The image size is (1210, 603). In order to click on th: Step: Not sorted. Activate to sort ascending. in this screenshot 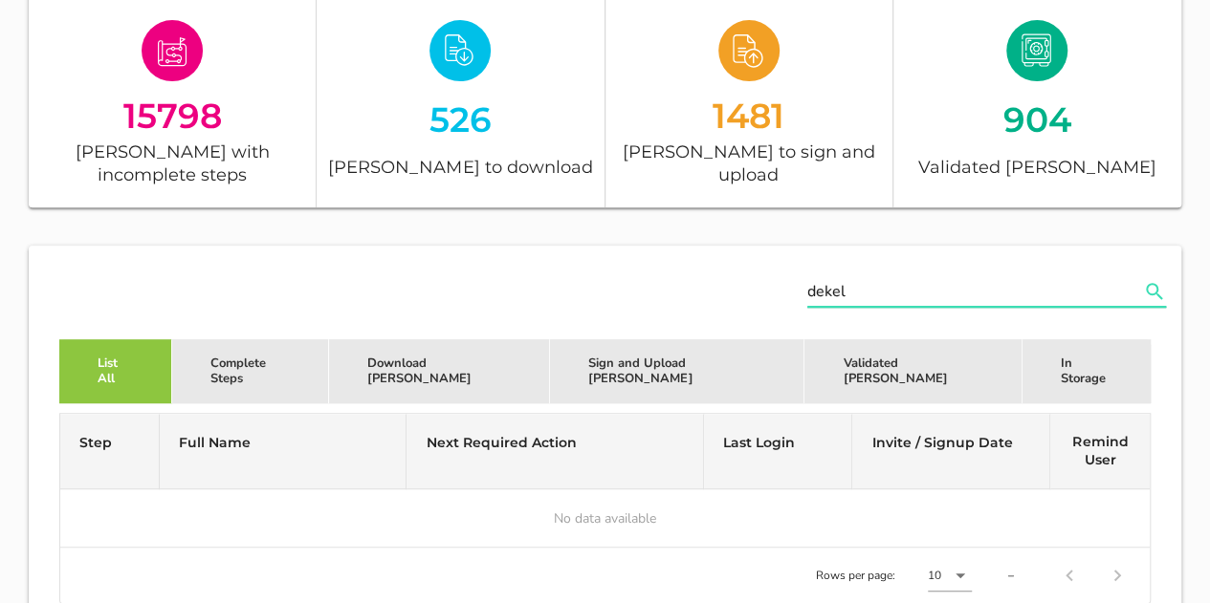, I will do `click(110, 451)`.